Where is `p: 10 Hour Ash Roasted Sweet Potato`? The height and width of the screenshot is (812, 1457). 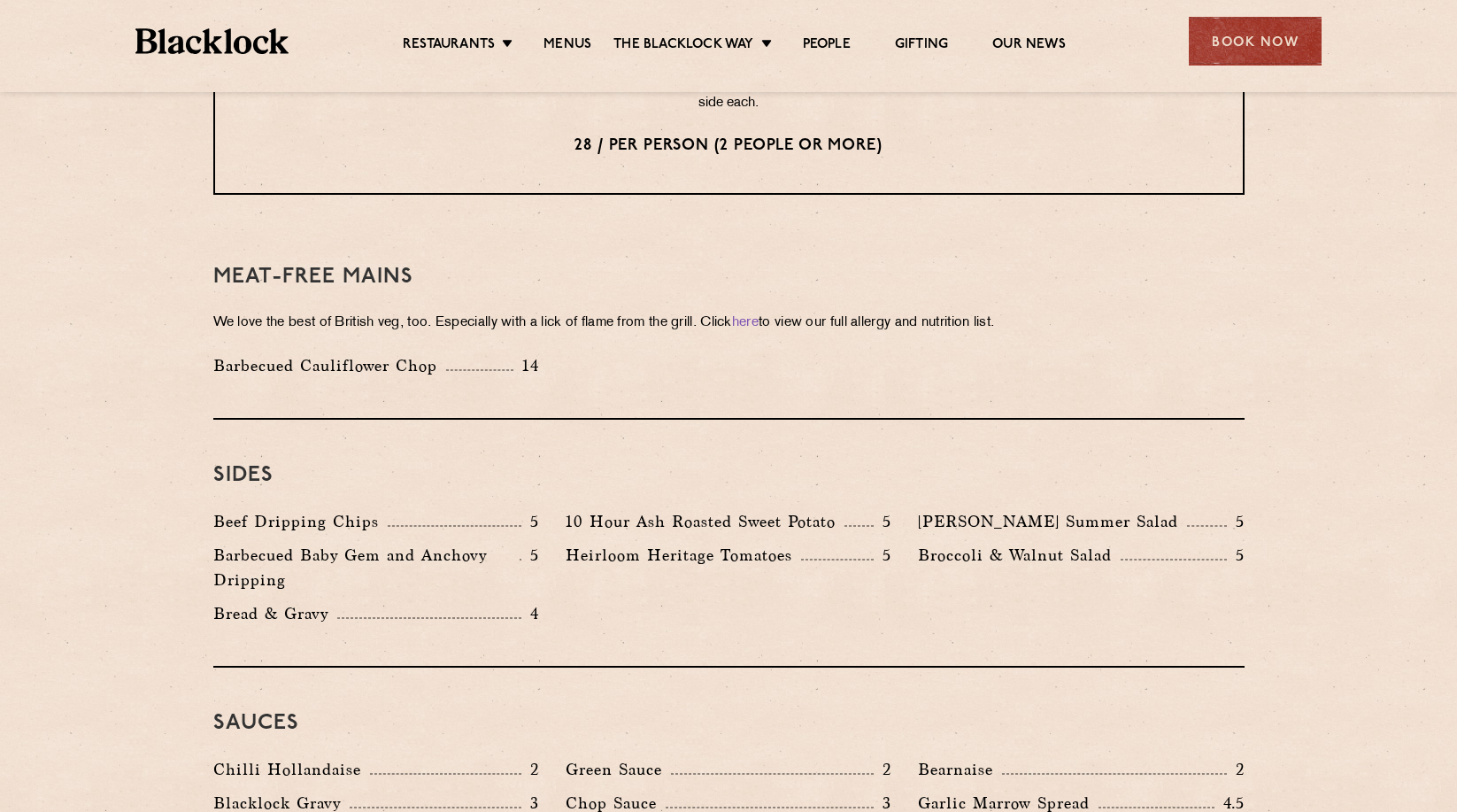 p: 10 Hour Ash Roasted Sweet Potato is located at coordinates (704, 521).